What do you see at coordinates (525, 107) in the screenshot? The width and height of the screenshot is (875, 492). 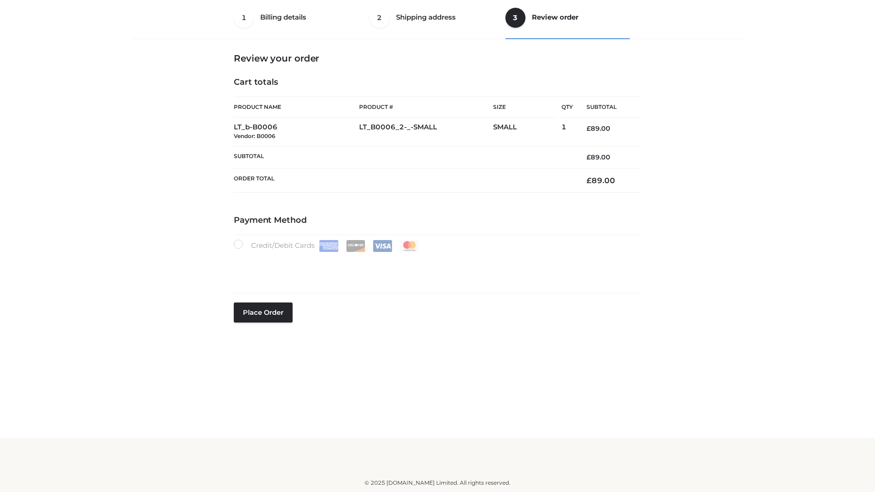 I see `th: Size` at bounding box center [525, 107].